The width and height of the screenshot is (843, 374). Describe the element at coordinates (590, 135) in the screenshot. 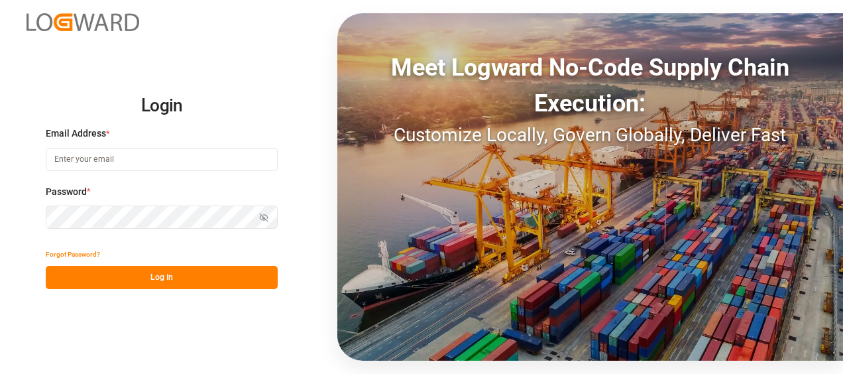

I see `div: Customize Locally, Govern Globally, Deliver Fast` at that location.